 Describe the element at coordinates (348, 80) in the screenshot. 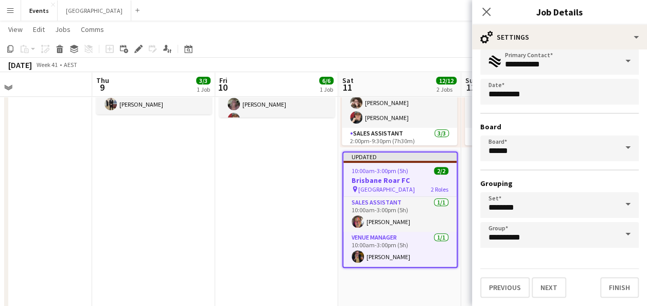

I see `span: Sat` at that location.